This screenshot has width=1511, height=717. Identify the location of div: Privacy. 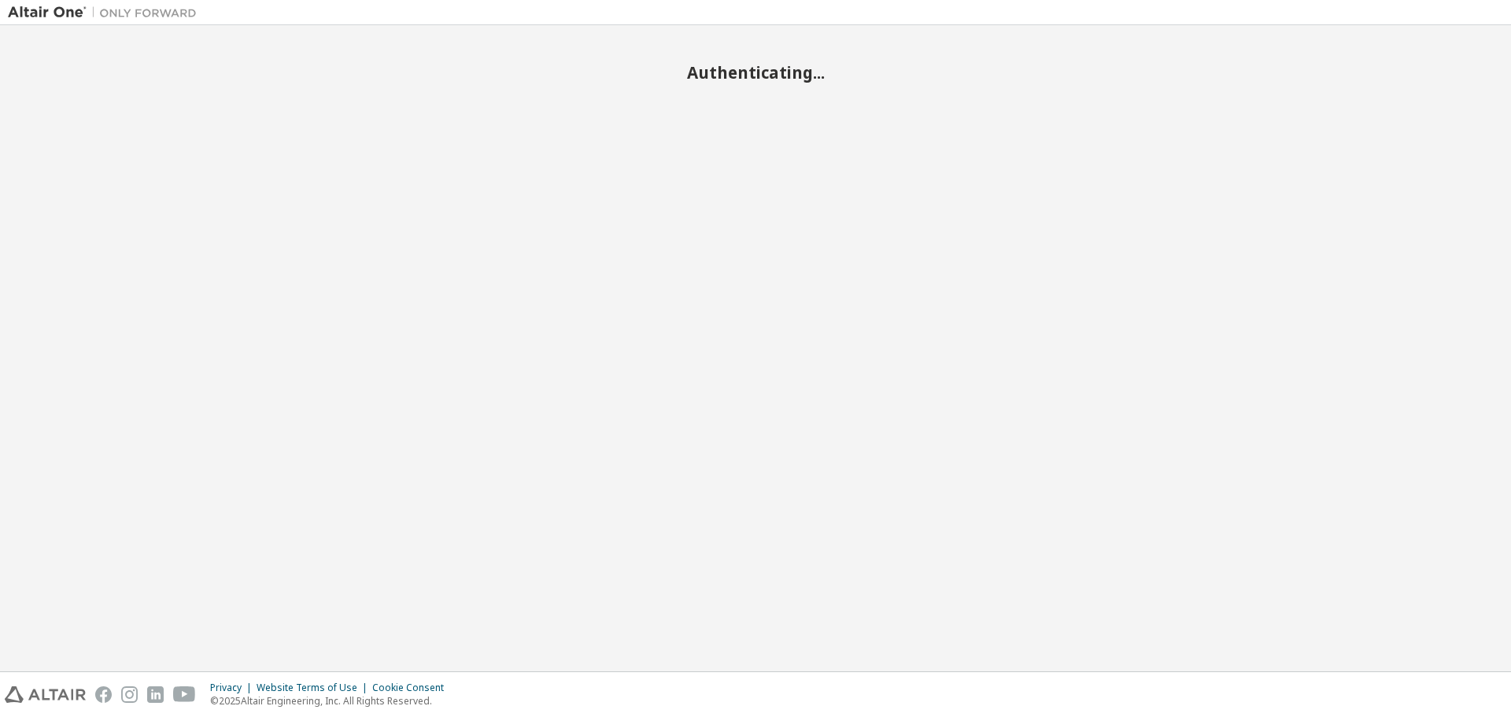
(233, 688).